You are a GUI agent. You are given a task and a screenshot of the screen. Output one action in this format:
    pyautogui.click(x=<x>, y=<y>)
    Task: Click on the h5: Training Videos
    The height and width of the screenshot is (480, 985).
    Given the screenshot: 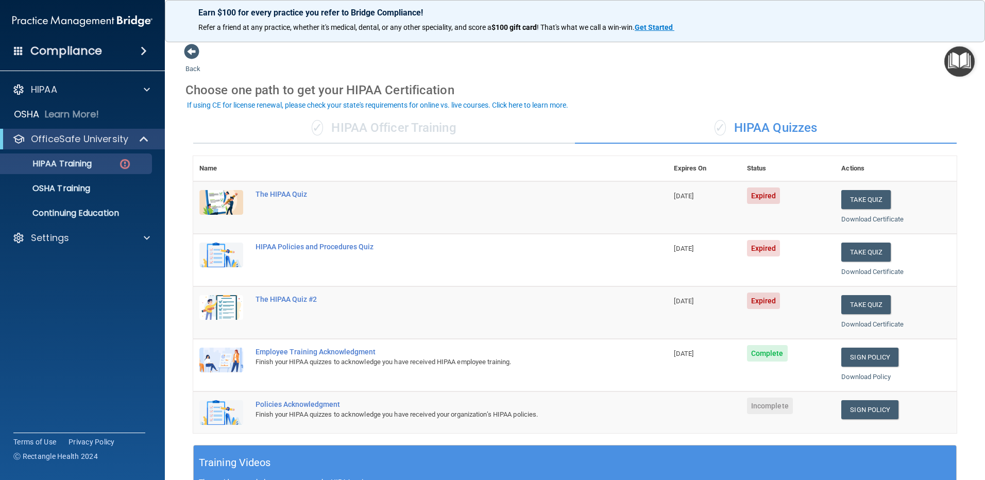 What is the action you would take?
    pyautogui.click(x=235, y=463)
    